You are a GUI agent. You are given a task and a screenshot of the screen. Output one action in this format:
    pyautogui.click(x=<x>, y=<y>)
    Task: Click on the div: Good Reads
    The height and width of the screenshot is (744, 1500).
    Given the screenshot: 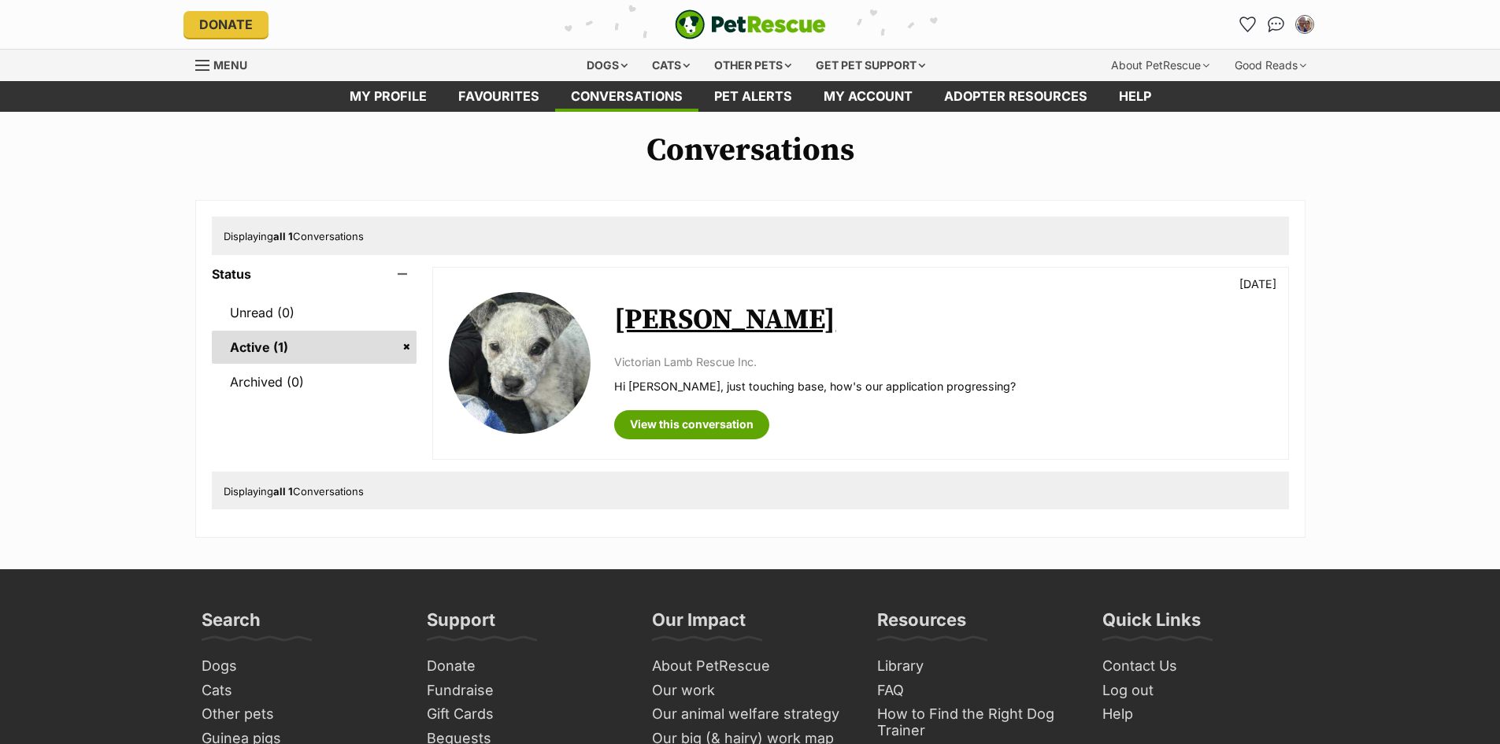 What is the action you would take?
    pyautogui.click(x=1270, y=65)
    